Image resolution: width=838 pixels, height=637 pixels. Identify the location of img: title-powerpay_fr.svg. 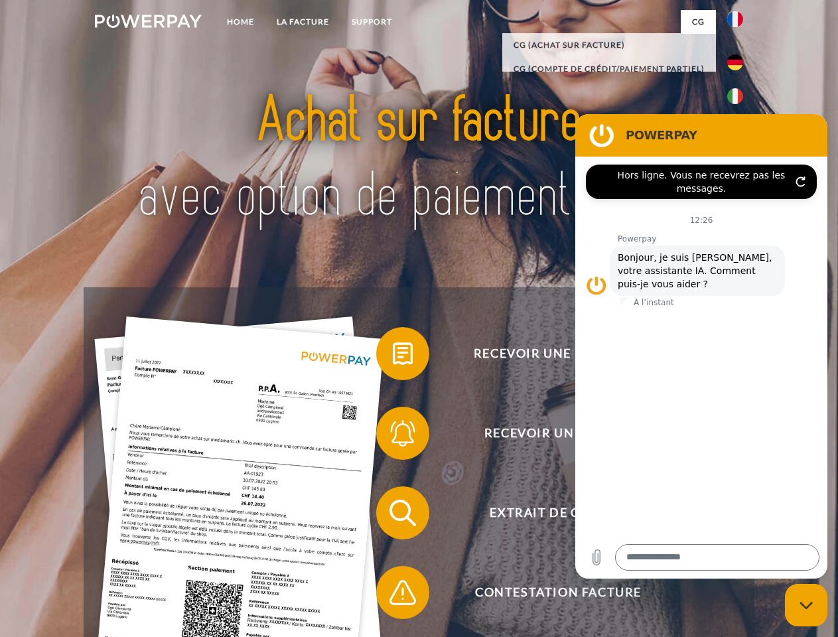
(418, 159).